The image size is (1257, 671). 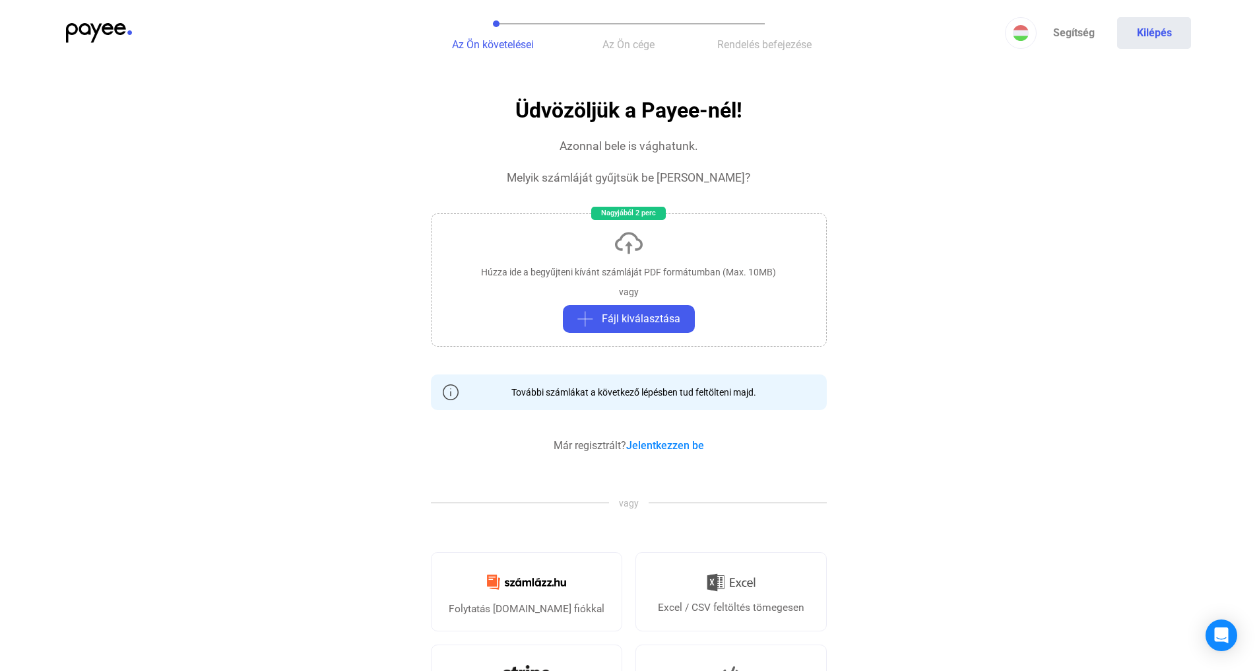 What do you see at coordinates (1021, 33) in the screenshot?
I see `button: HU` at bounding box center [1021, 33].